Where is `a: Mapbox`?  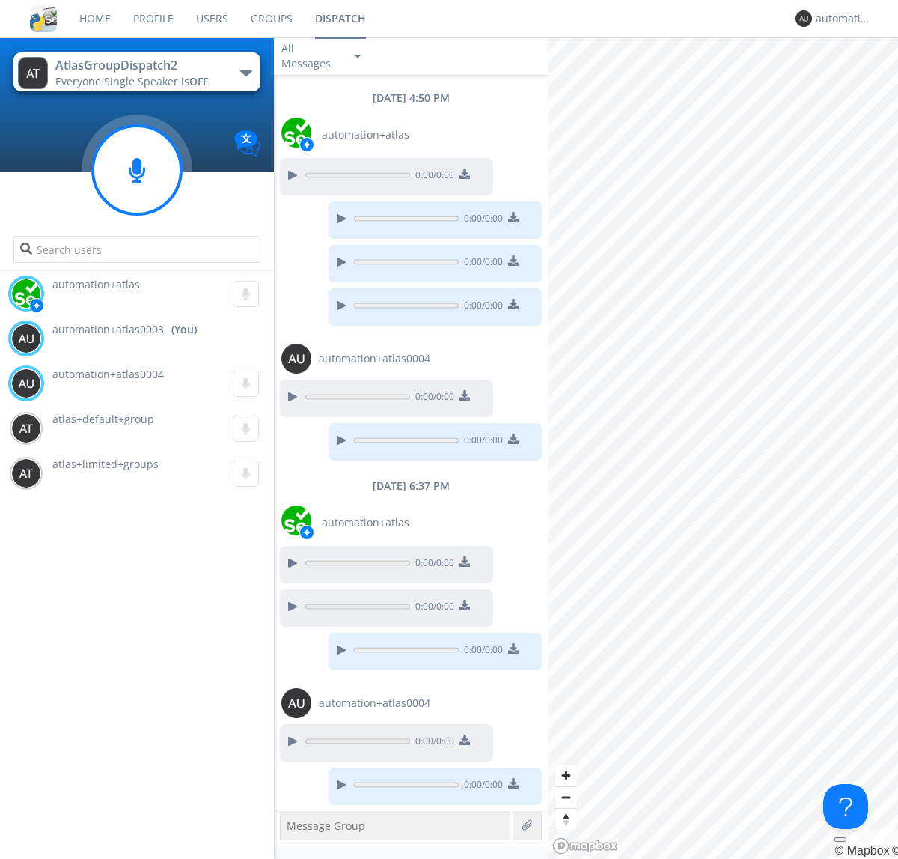
a: Mapbox is located at coordinates (862, 850).